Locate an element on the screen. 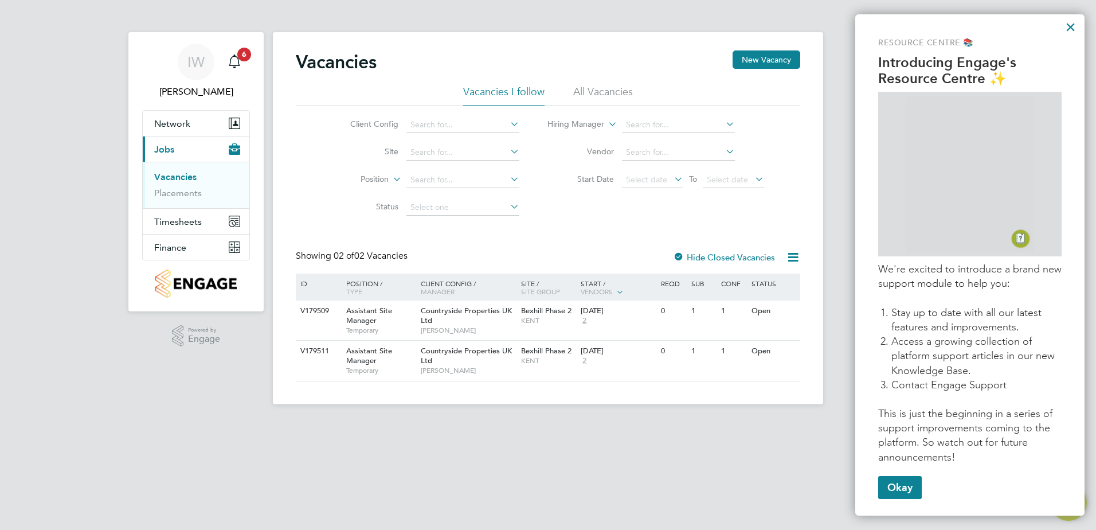  span: To is located at coordinates (693, 179).